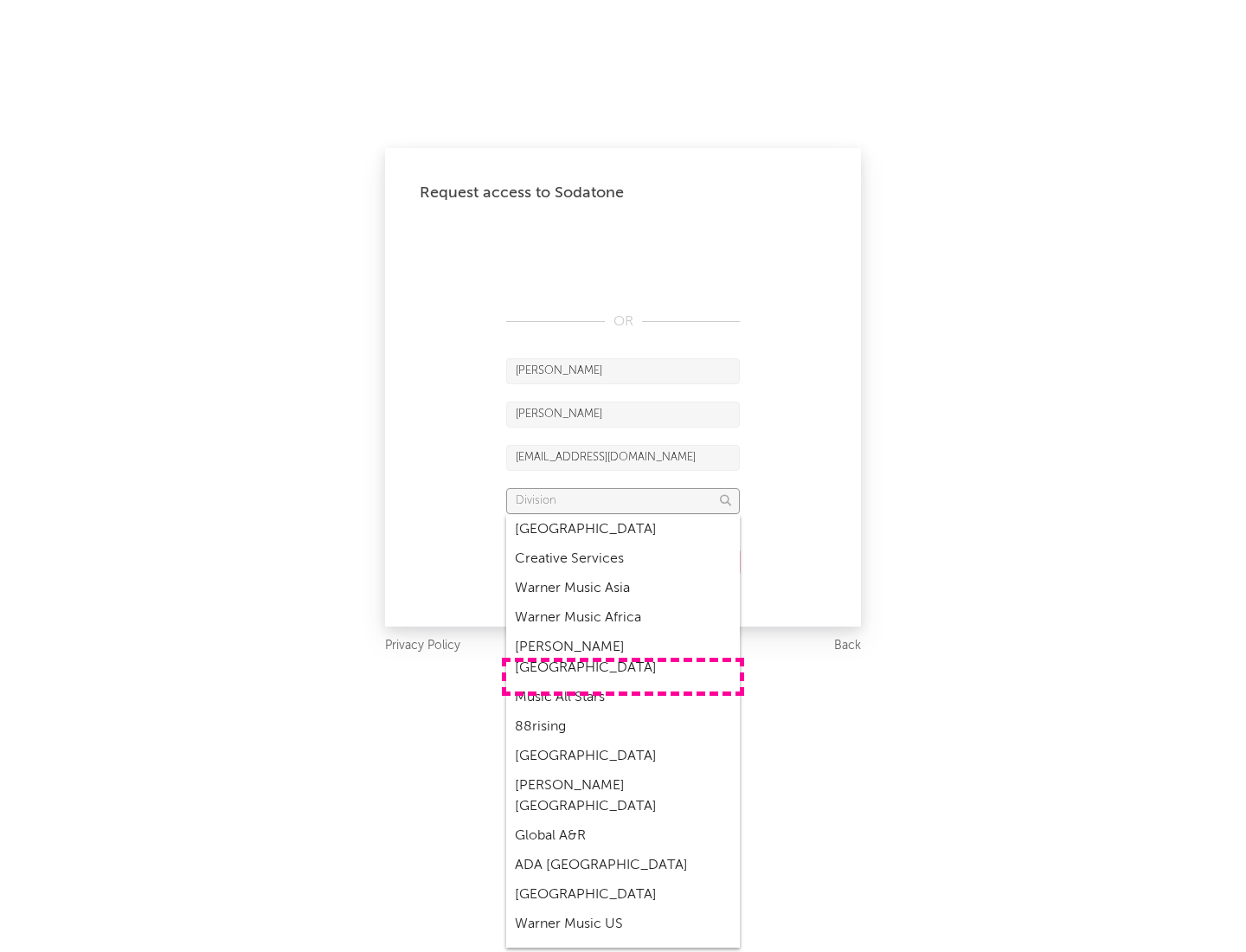 This screenshot has width=1246, height=952. I want to click on a: Back, so click(847, 645).